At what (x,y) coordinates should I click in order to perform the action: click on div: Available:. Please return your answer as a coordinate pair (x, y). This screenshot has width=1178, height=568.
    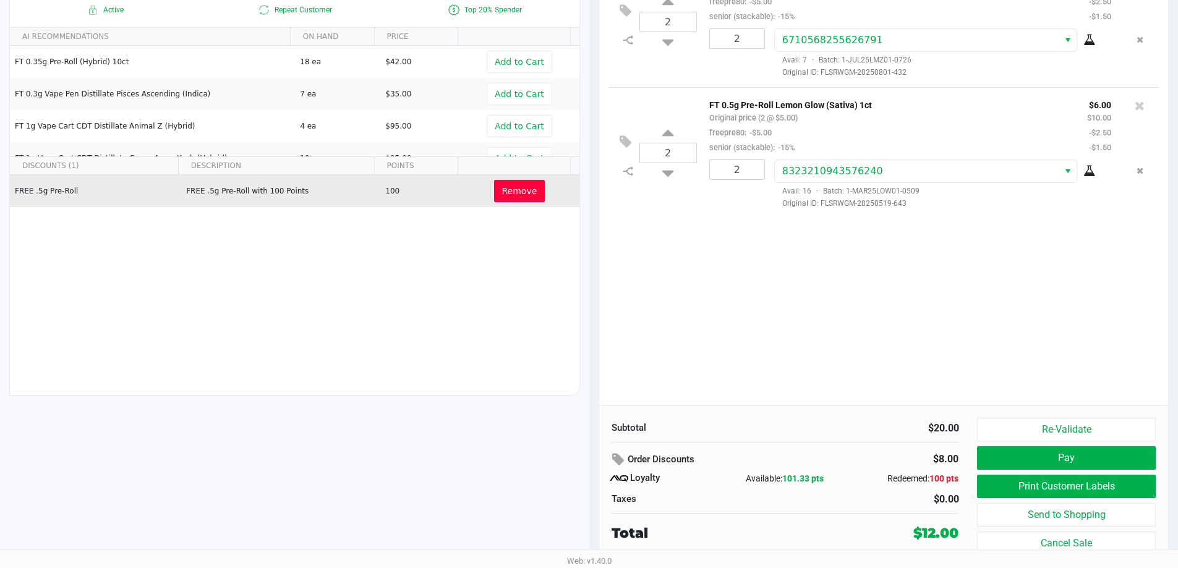
    Looking at the image, I should click on (785, 479).